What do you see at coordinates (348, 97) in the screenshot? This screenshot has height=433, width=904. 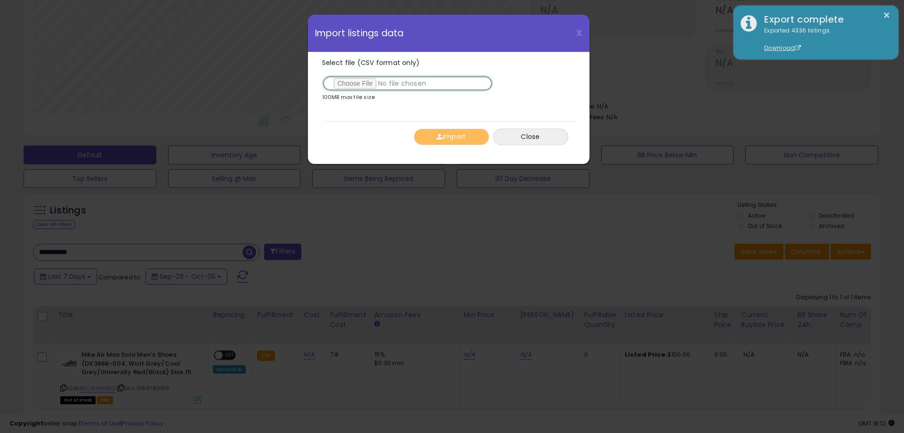 I see `p: 100MB max file size` at bounding box center [348, 97].